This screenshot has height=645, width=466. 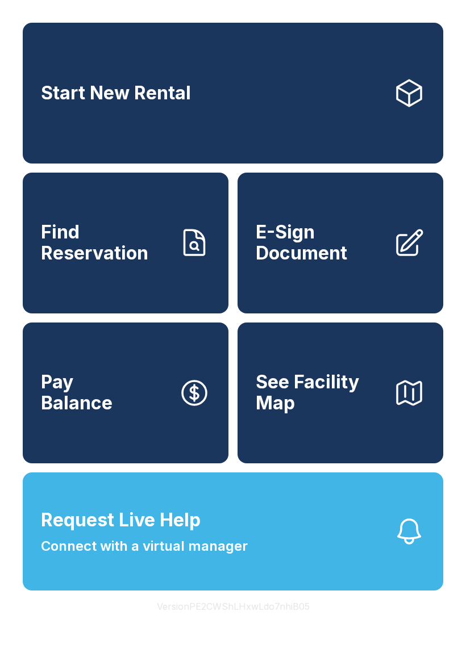 I want to click on a: Start New Rental, so click(x=233, y=93).